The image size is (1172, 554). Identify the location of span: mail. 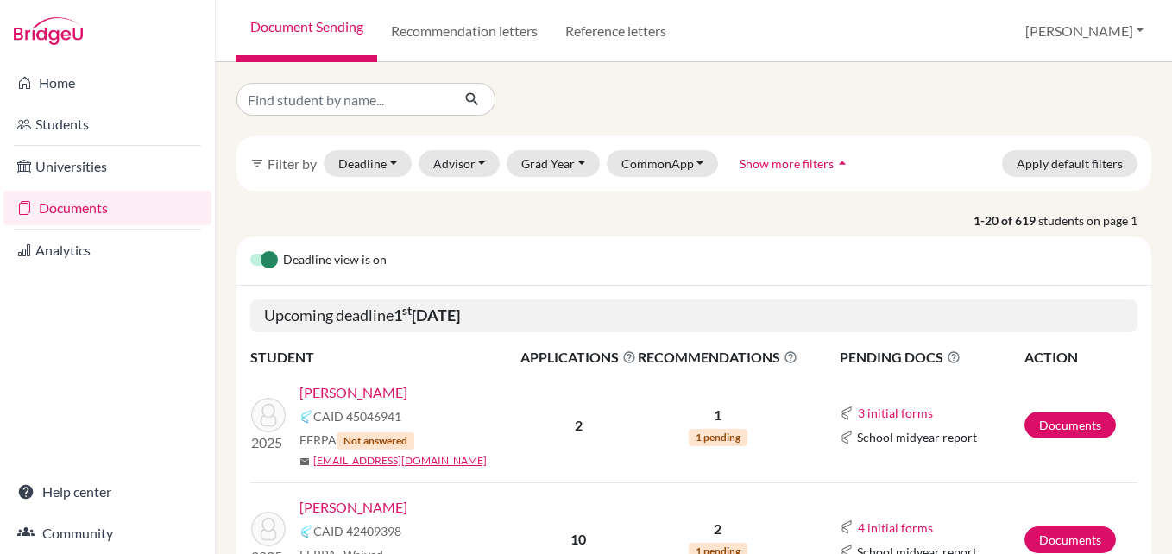
(305, 462).